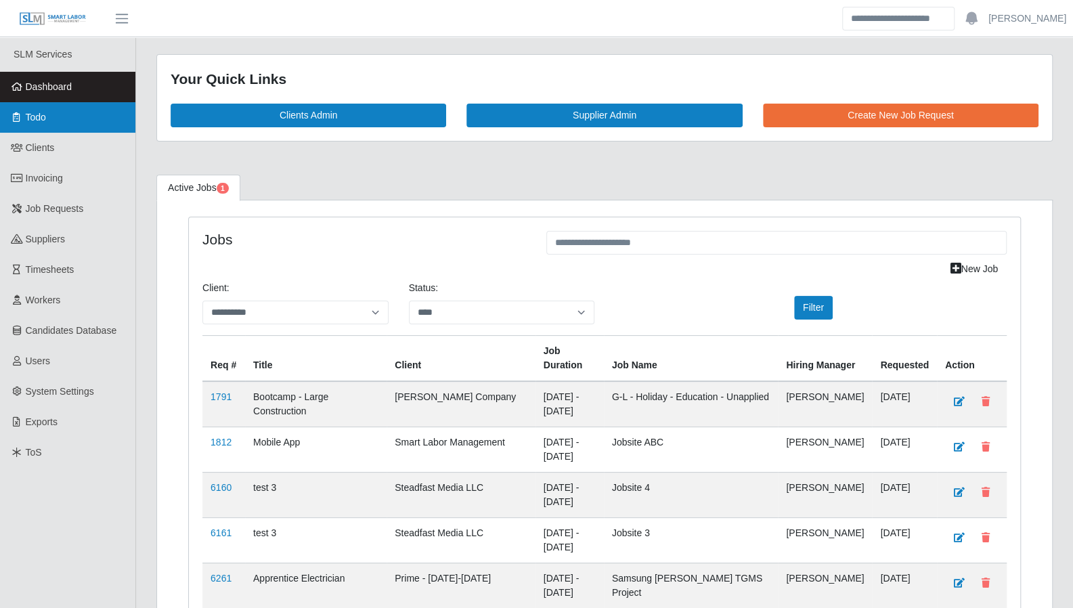  Describe the element at coordinates (569, 358) in the screenshot. I see `th: Job Duration` at that location.